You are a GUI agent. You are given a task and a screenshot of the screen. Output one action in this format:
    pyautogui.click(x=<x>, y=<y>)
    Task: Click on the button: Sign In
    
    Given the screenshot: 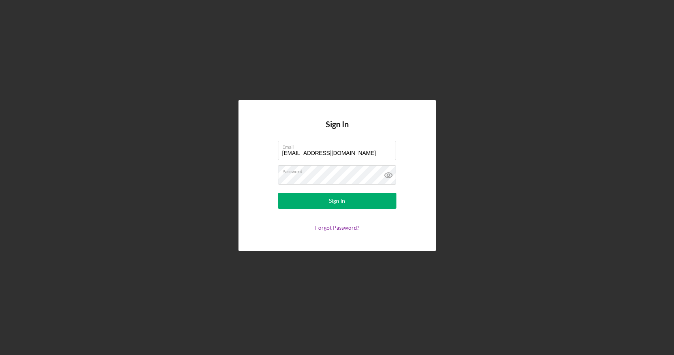 What is the action you would take?
    pyautogui.click(x=337, y=201)
    